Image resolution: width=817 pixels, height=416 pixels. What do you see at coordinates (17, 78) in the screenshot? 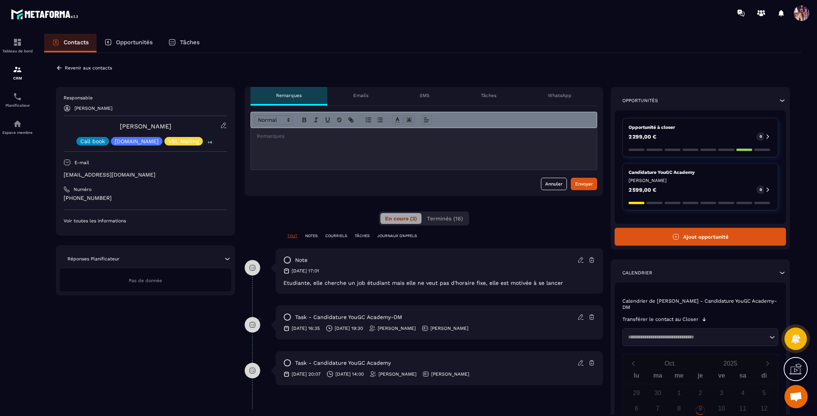
I see `p: CRM` at bounding box center [17, 78].